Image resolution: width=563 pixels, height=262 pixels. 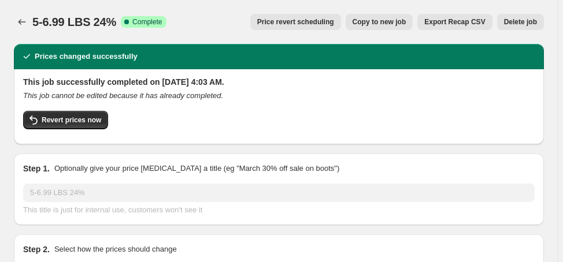 I want to click on button: Delete job, so click(x=520, y=22).